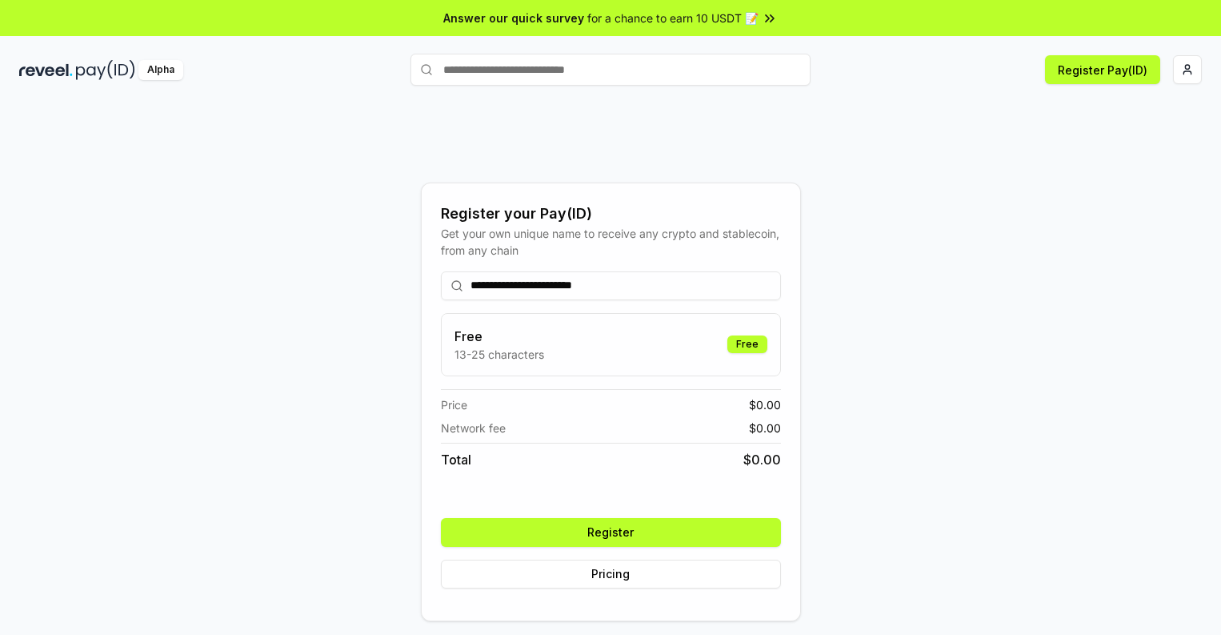 This screenshot has width=1221, height=635. What do you see at coordinates (611, 532) in the screenshot?
I see `button: Register` at bounding box center [611, 532].